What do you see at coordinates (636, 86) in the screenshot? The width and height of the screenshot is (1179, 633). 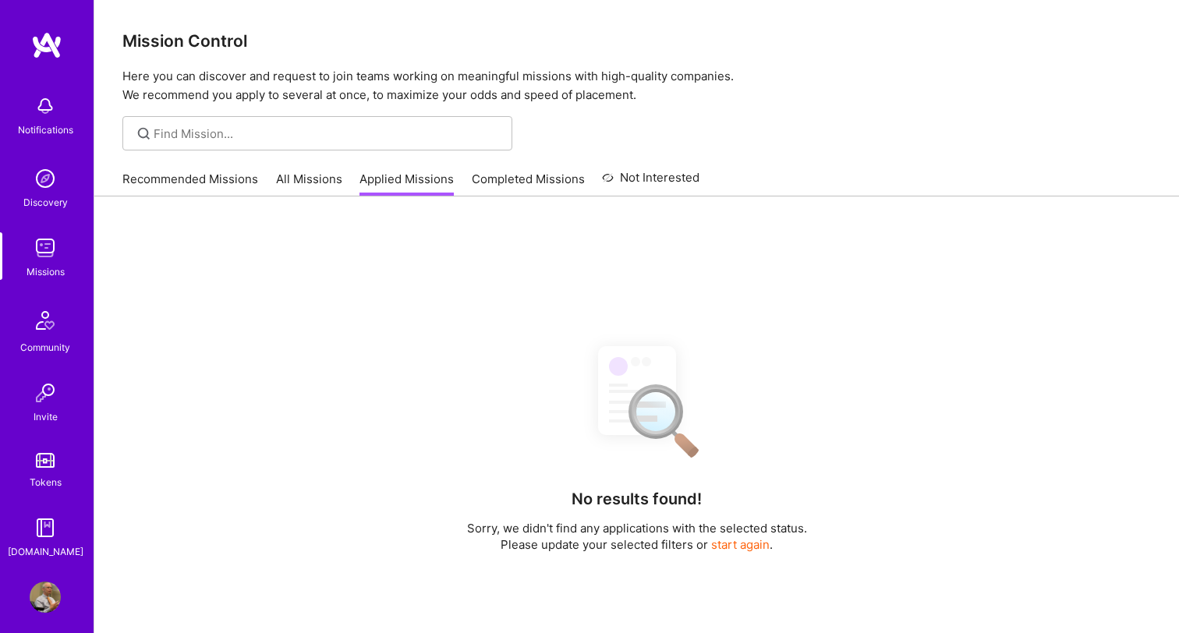 I see `p: Here you can discover and request to join teams working on meaningful missions with high-quality ...` at bounding box center [636, 86].